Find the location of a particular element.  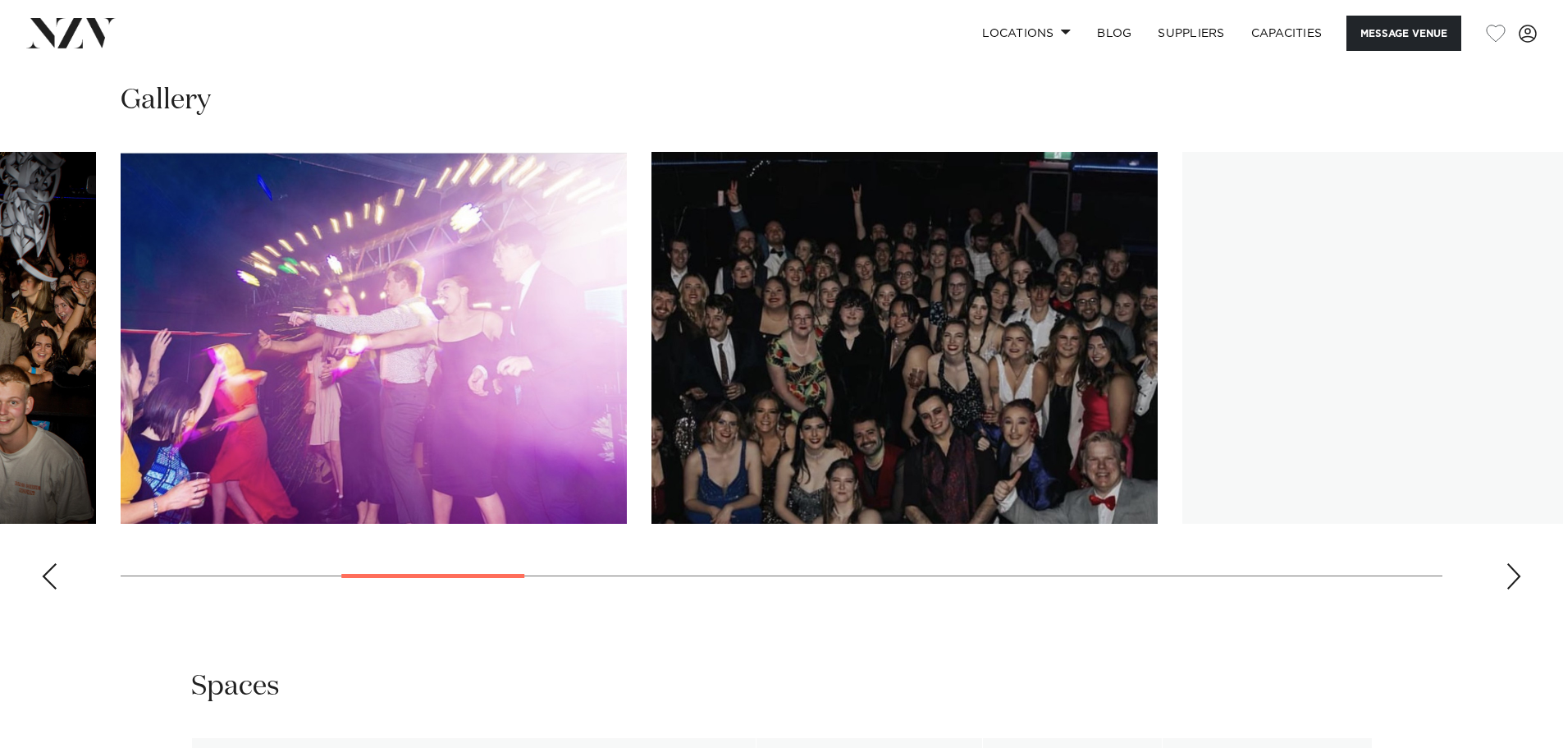

a: BLOG is located at coordinates (1114, 33).